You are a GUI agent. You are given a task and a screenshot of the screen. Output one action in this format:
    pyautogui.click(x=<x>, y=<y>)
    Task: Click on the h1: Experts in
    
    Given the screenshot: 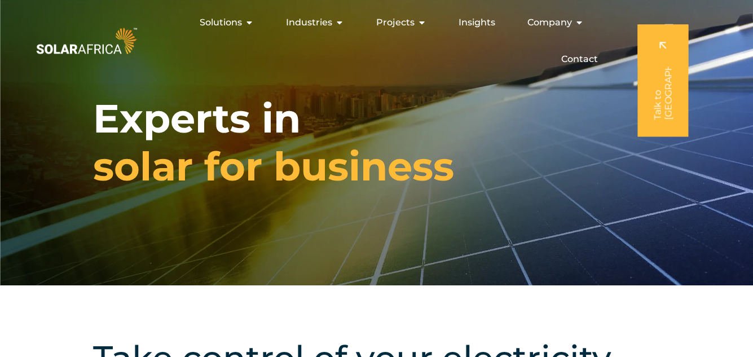 What is the action you would take?
    pyautogui.click(x=274, y=143)
    